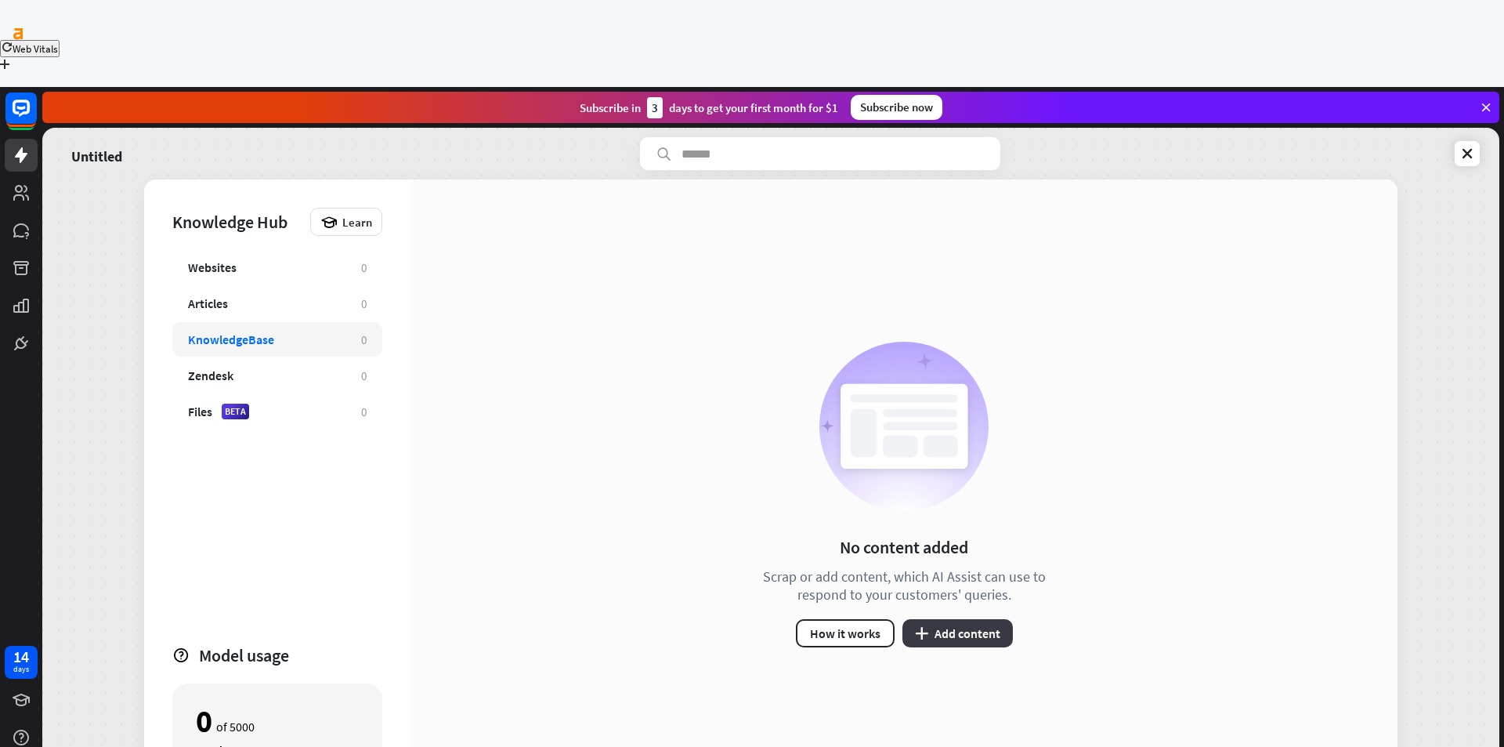 This screenshot has height=747, width=1504. What do you see at coordinates (208, 303) in the screenshot?
I see `div: Articles` at bounding box center [208, 303].